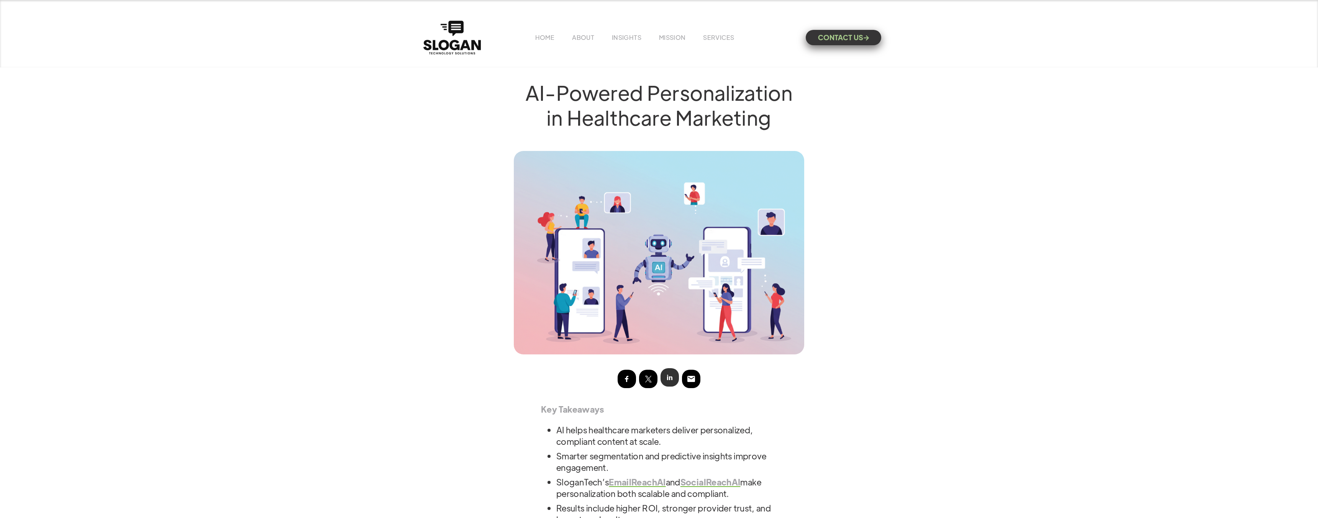  I want to click on img: twitter sharing button, so click(648, 379).